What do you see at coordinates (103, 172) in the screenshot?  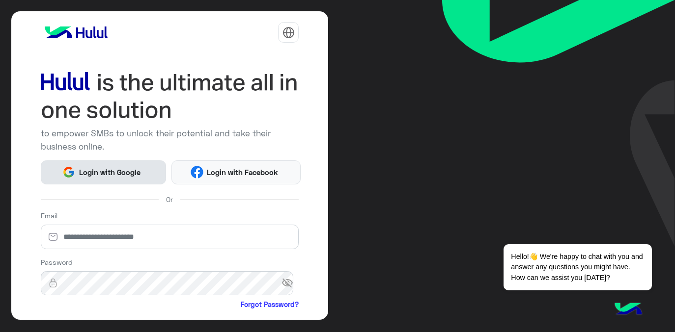 I see `button: Login with Google` at bounding box center [103, 172].